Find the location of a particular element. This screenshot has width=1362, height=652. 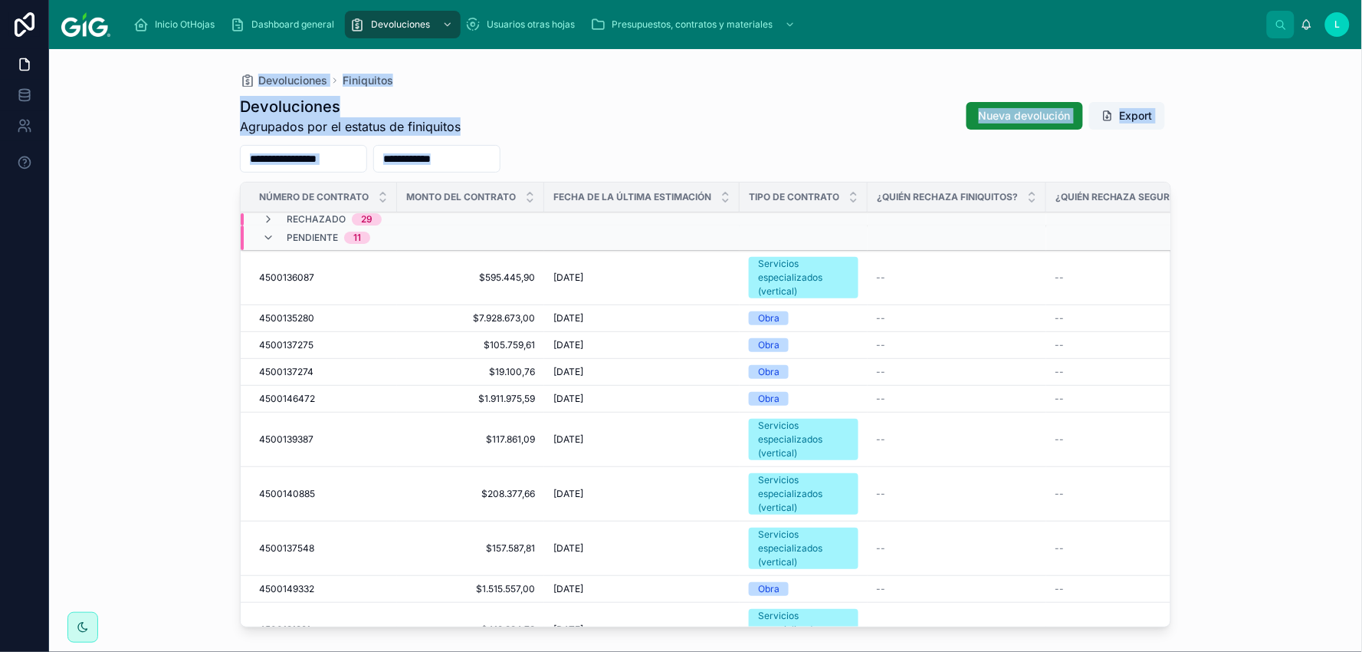

a: Presupuestos, contratos y materiales is located at coordinates (695, 25).